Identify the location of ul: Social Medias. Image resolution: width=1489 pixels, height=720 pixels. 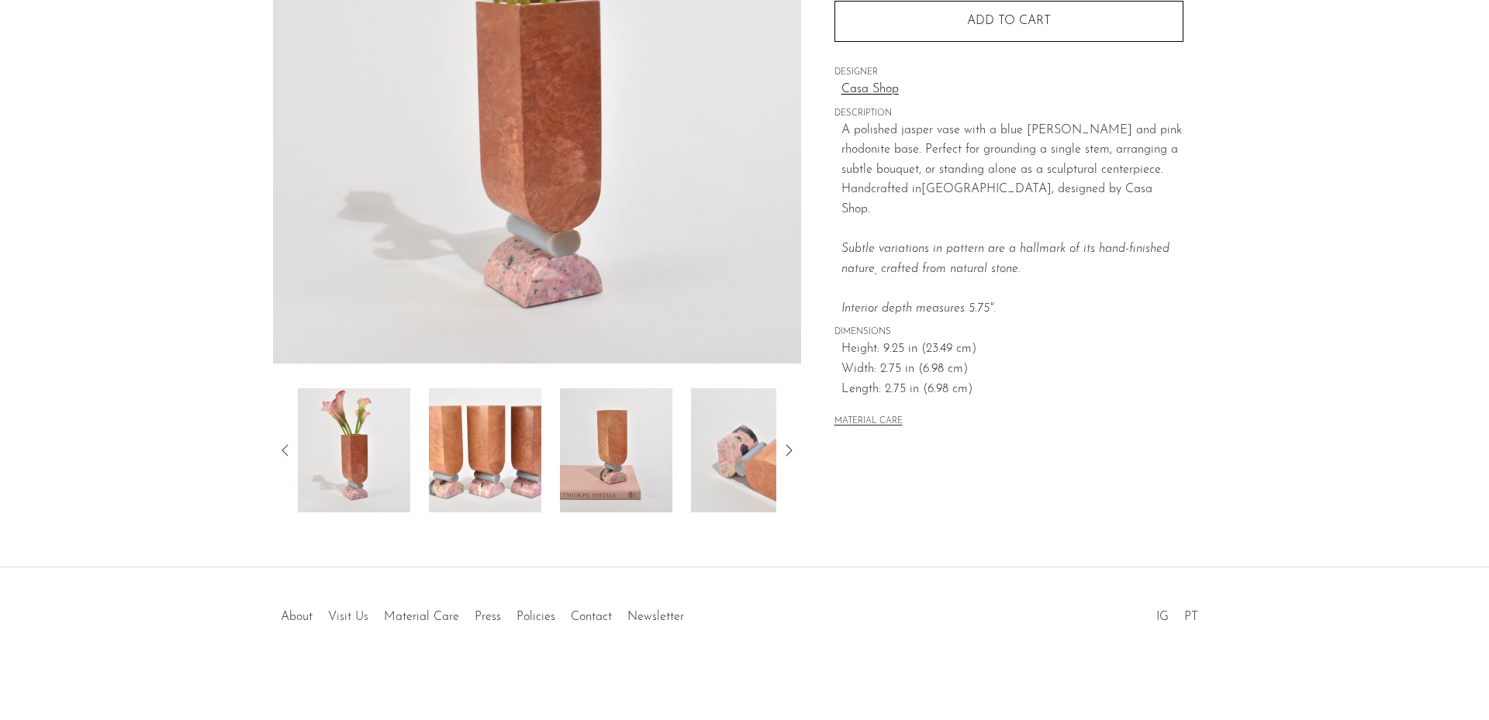
(1177, 613).